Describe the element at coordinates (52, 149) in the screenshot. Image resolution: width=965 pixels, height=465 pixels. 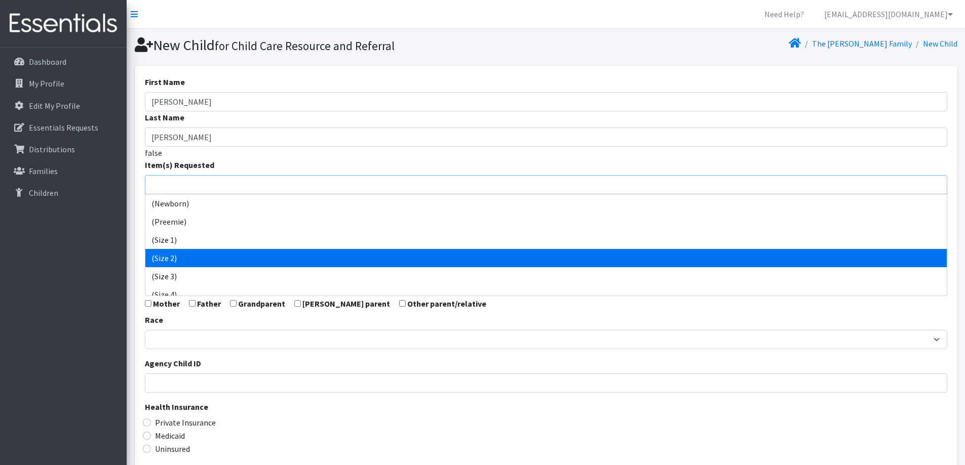
I see `p: Distributions` at that location.